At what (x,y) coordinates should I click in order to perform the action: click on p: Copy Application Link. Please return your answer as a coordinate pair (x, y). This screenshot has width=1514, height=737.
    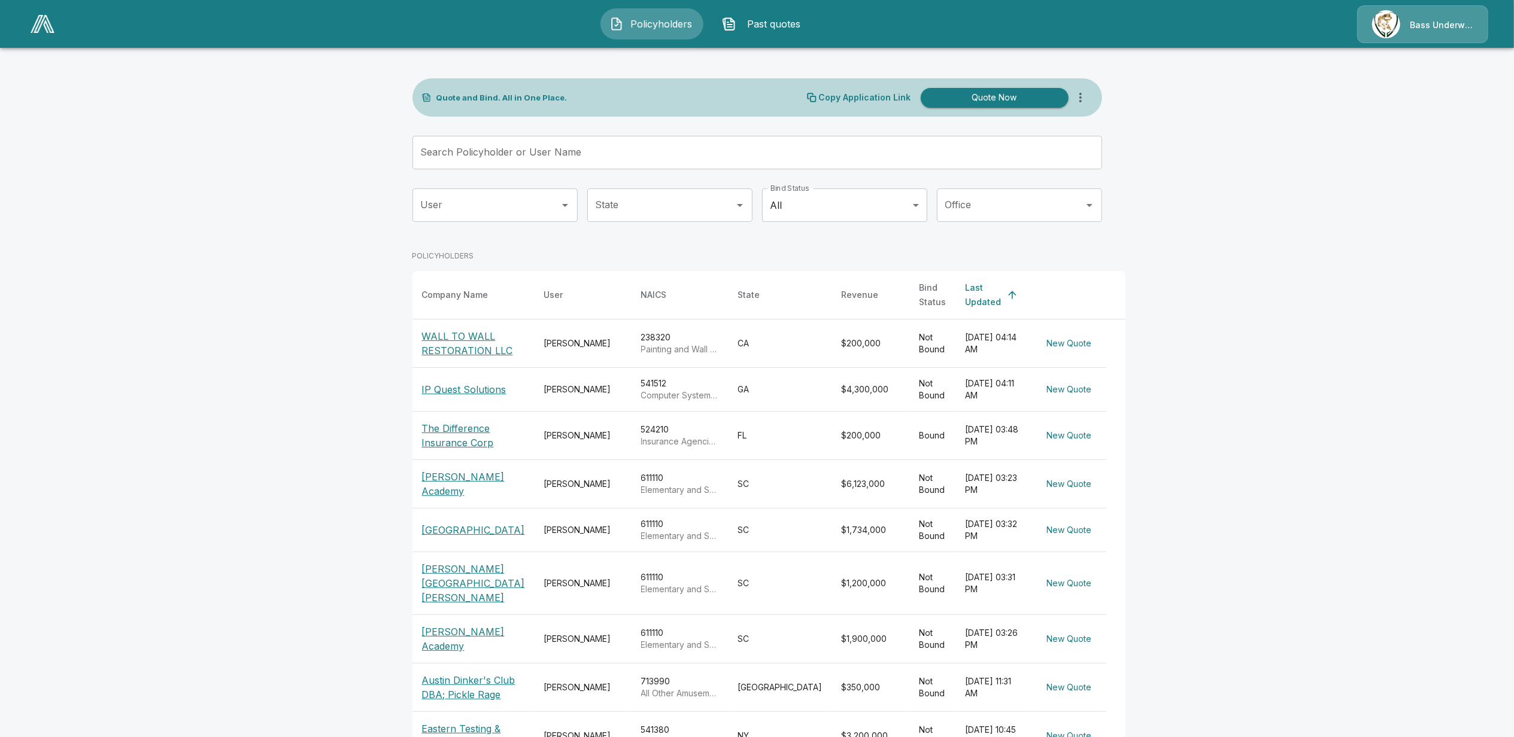
    Looking at the image, I should click on (865, 98).